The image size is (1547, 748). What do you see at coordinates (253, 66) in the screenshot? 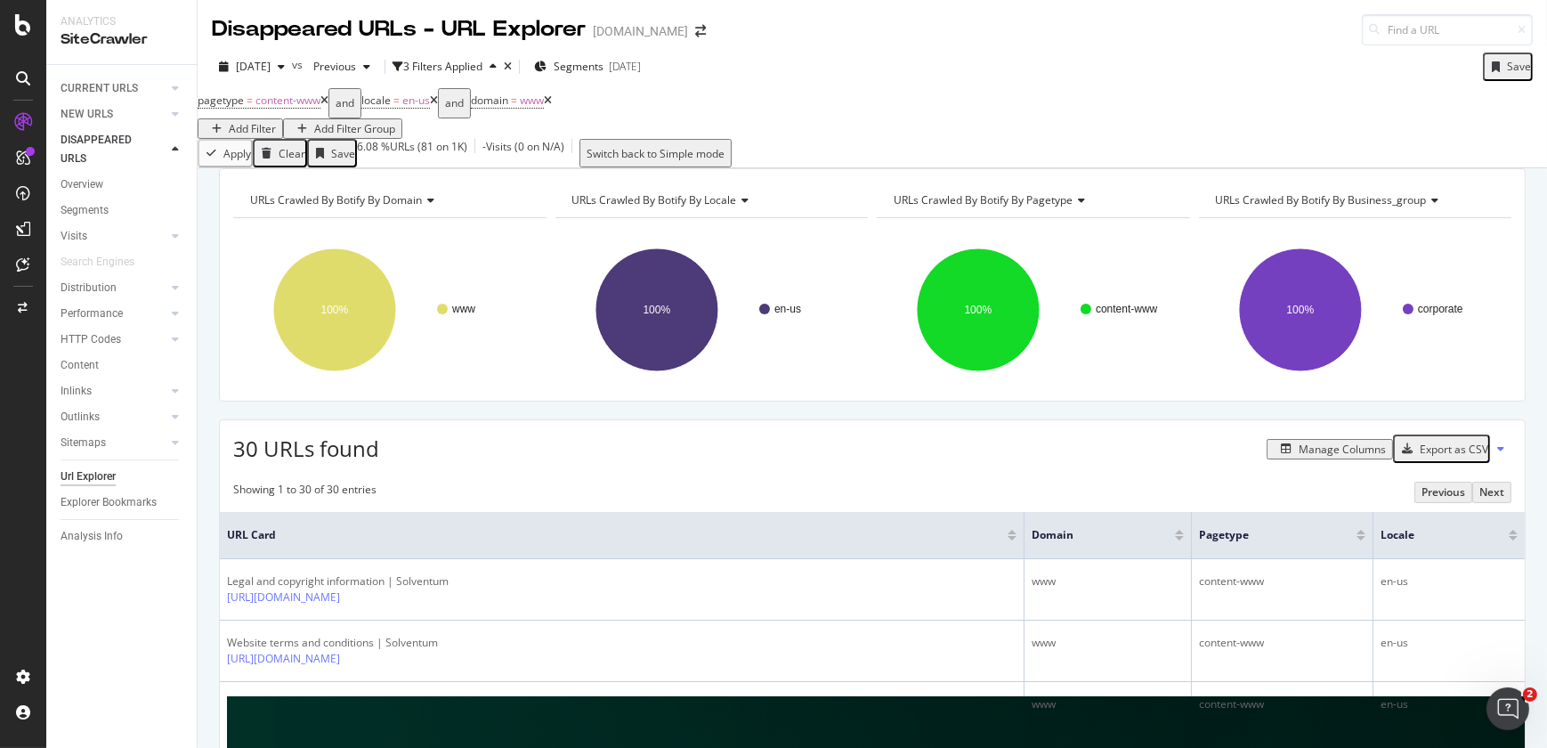
I see `span: 2025 Sep. 29th` at bounding box center [253, 66].